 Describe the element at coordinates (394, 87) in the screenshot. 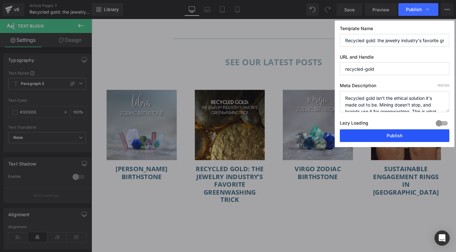

I see `label: Meta Description` at that location.